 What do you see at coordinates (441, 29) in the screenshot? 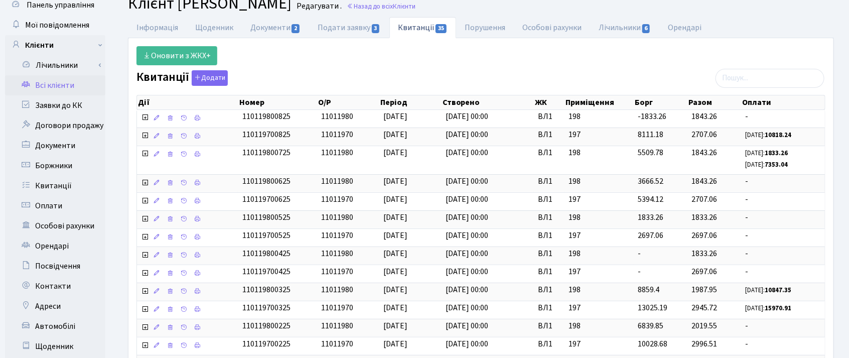
I see `span: 35` at bounding box center [441, 29].